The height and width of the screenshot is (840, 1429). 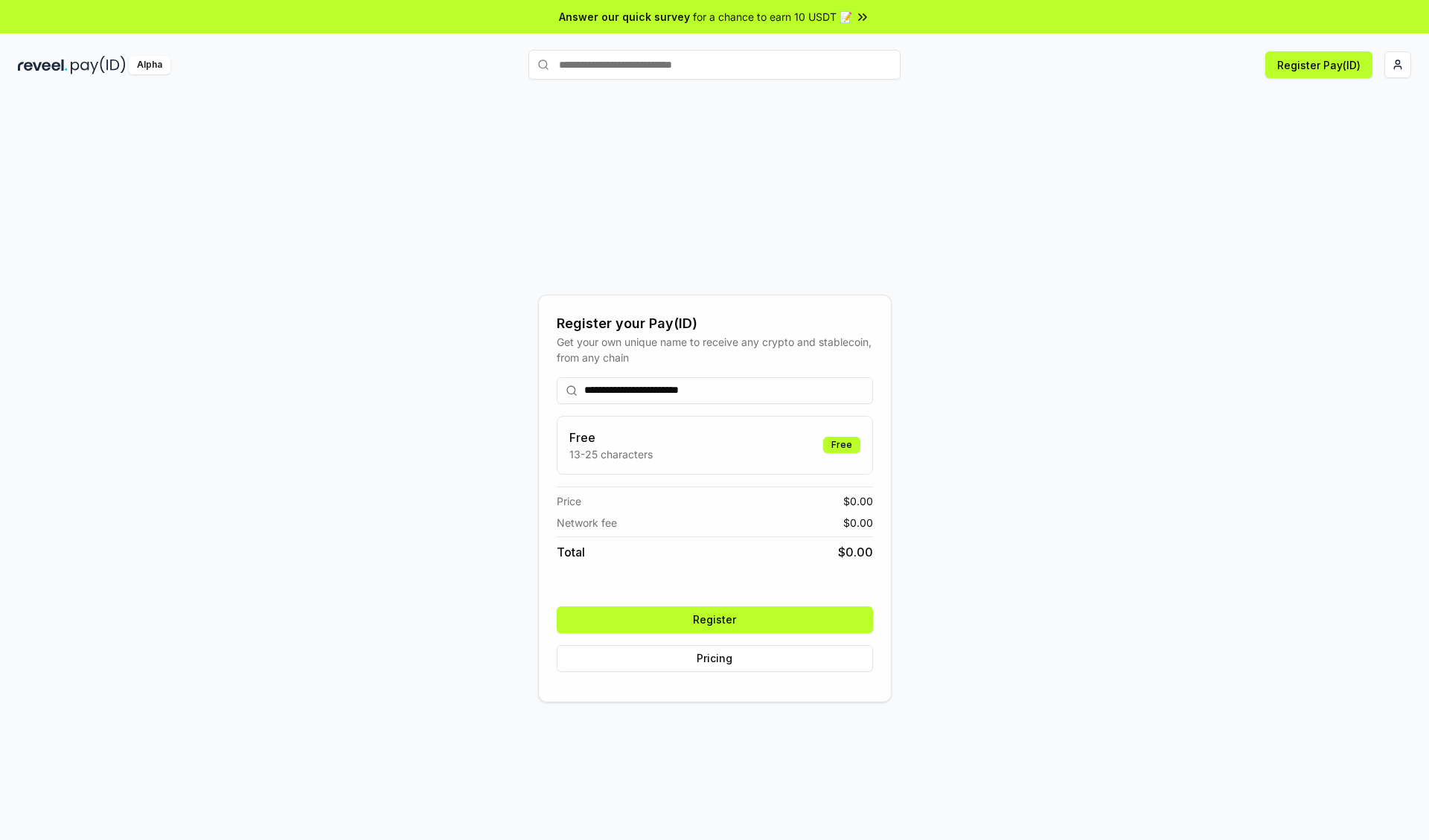 I want to click on span: Price, so click(x=569, y=500).